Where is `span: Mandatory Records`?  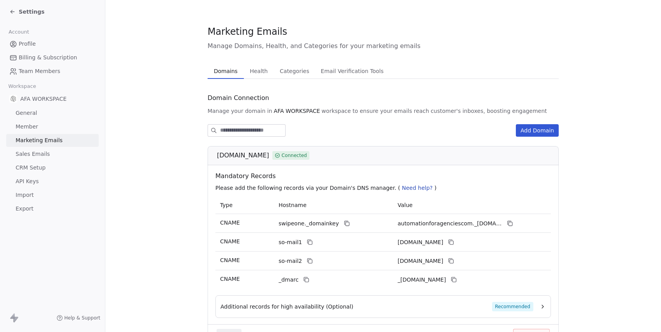
span: Mandatory Records is located at coordinates (385, 176).